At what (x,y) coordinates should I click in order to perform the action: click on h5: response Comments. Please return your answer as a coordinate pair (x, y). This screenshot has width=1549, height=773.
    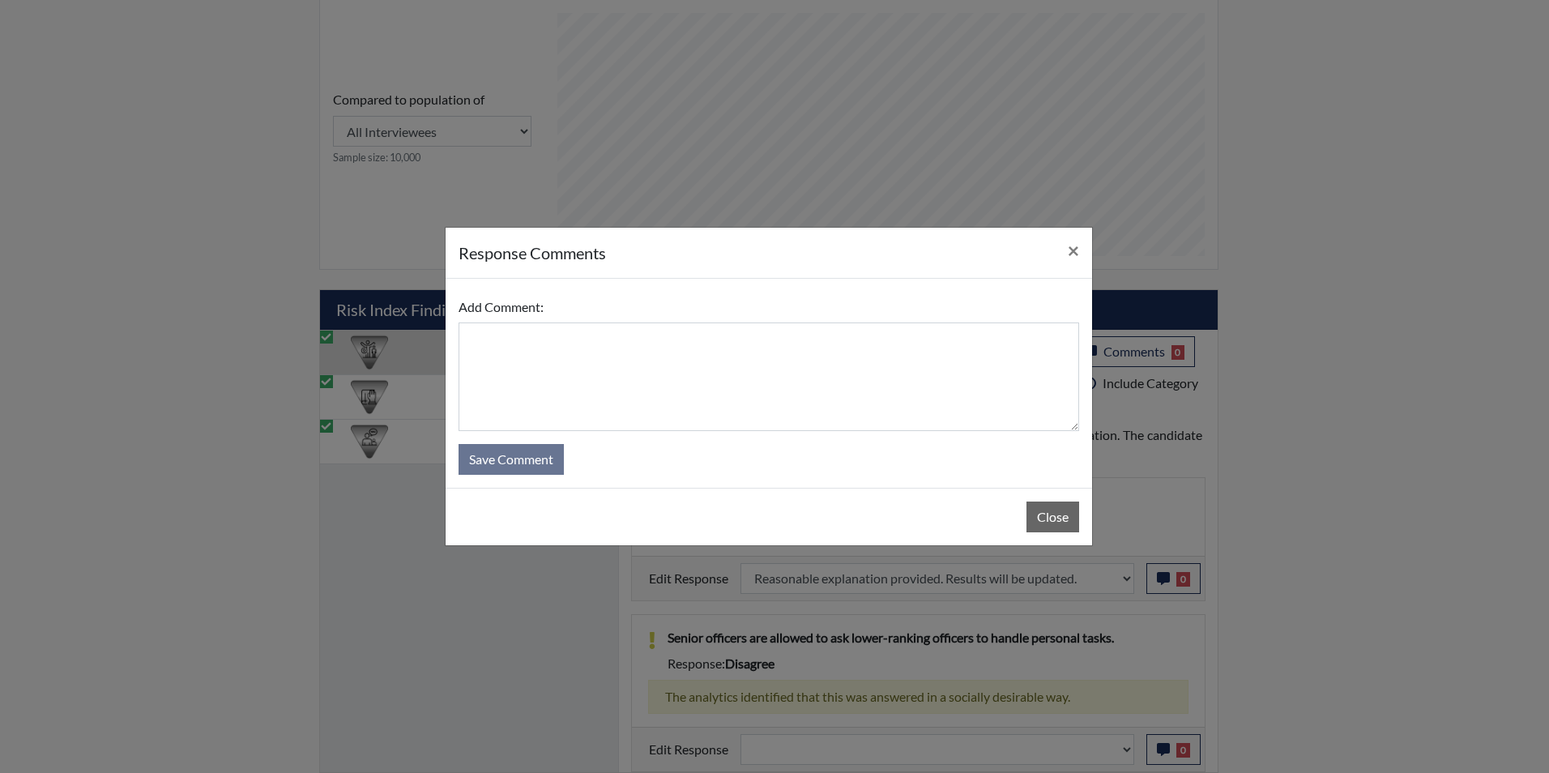
    Looking at the image, I should click on (532, 253).